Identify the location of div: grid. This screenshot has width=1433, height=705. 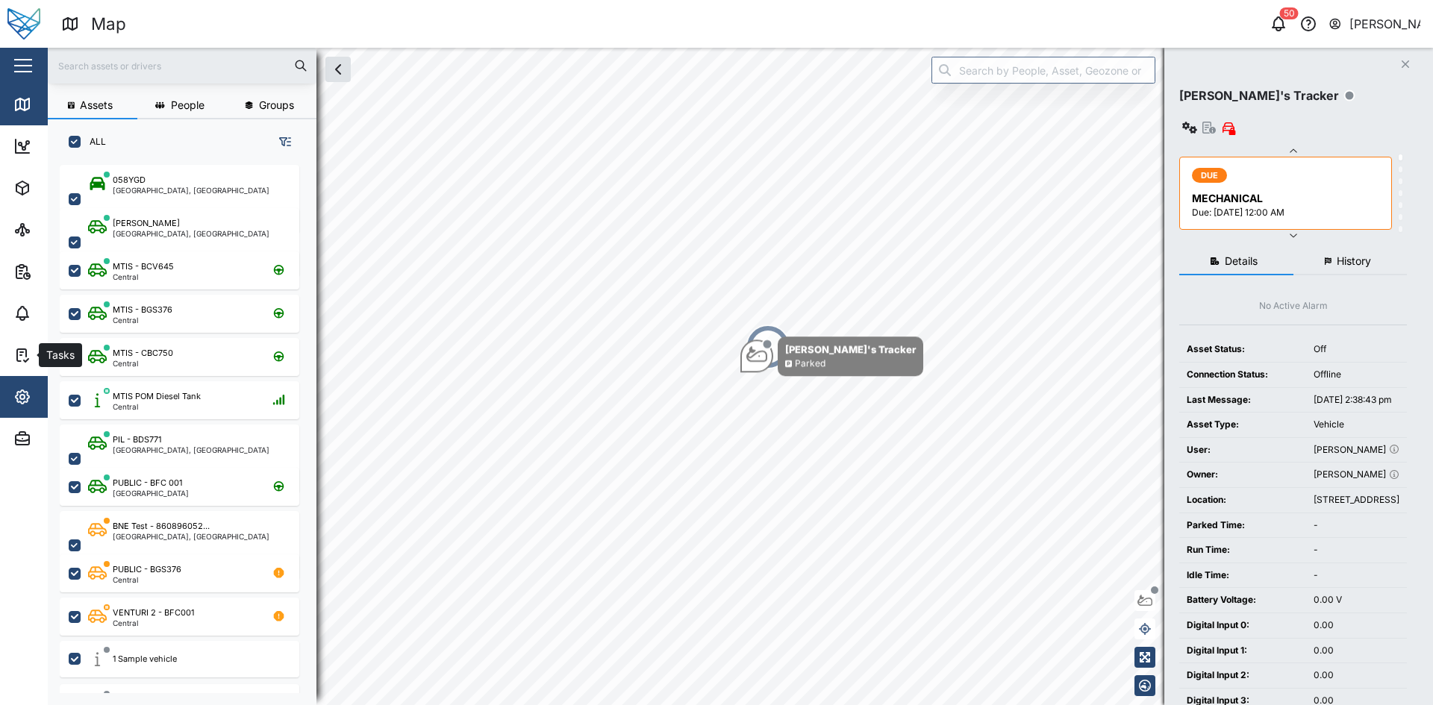
(187, 426).